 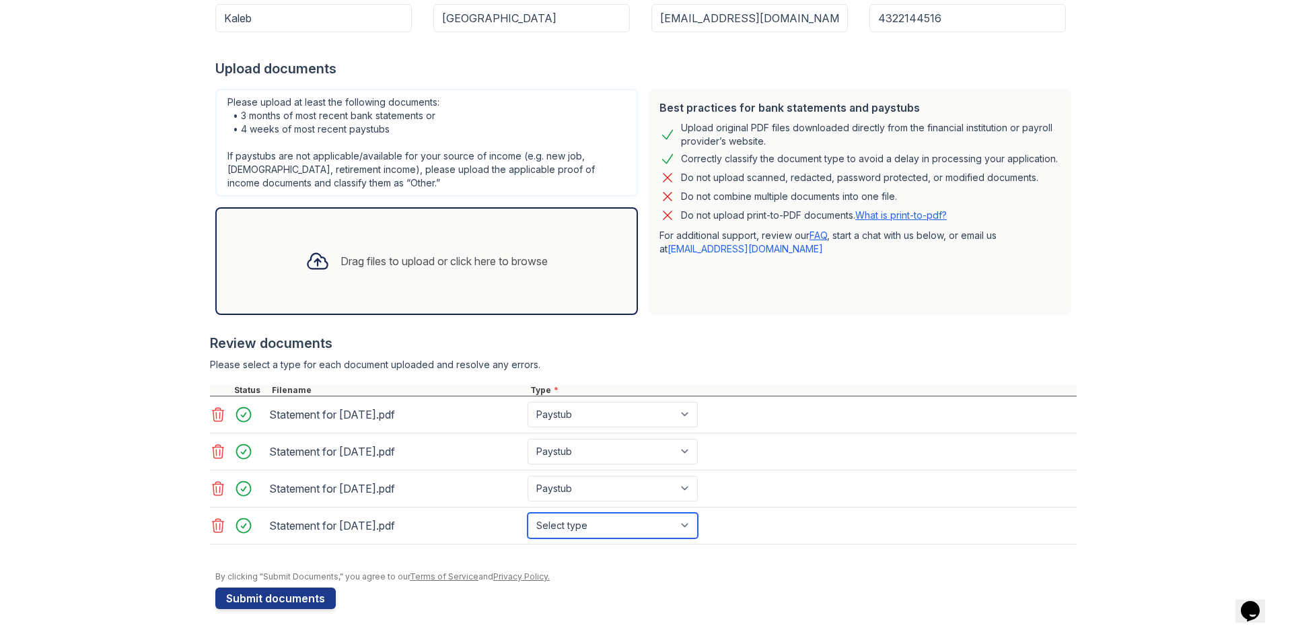 I want to click on a: Privacy Policy., so click(x=522, y=576).